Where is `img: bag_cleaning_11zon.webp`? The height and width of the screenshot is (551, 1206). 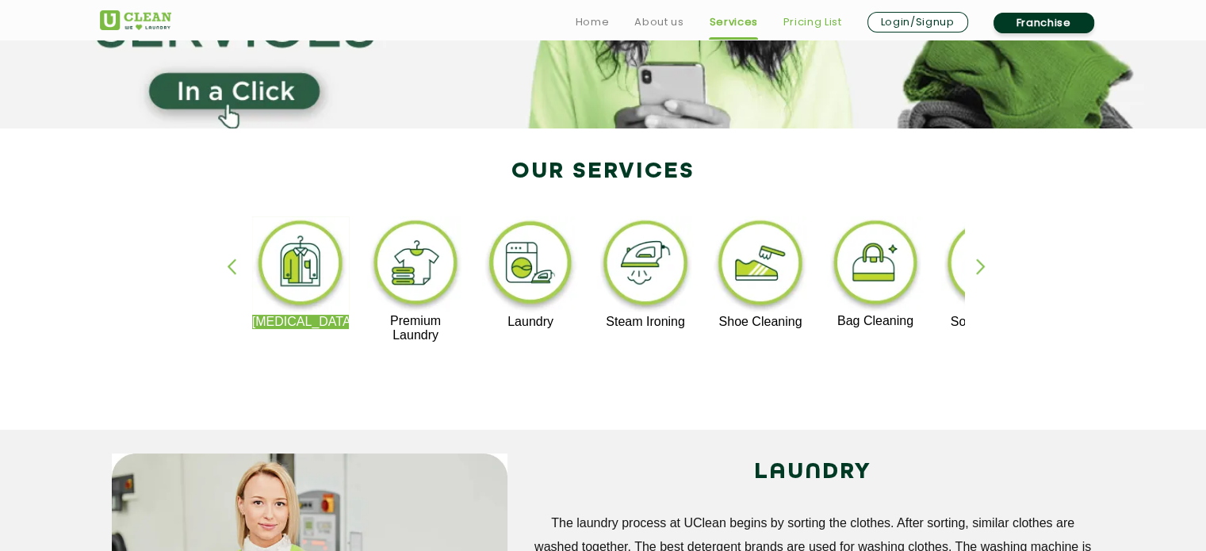 img: bag_cleaning_11zon.webp is located at coordinates (876, 265).